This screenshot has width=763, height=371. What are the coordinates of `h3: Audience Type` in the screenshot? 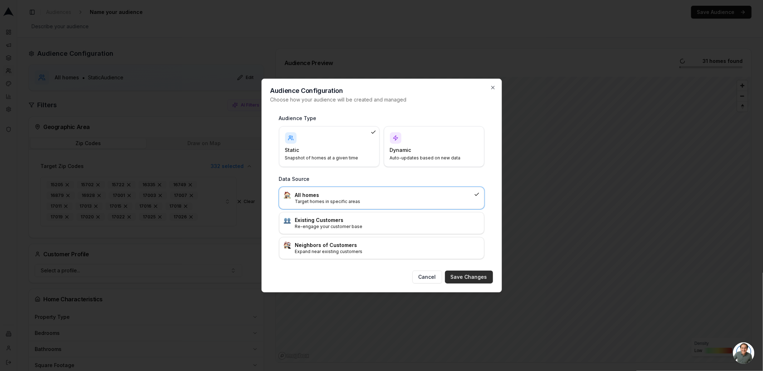 It's located at (382, 118).